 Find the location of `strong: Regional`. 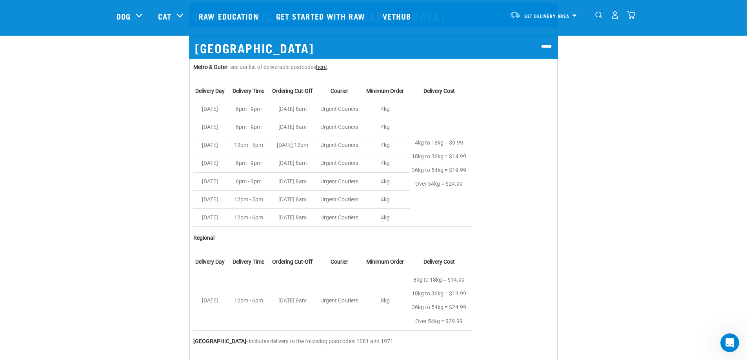

strong: Regional is located at coordinates (204, 238).